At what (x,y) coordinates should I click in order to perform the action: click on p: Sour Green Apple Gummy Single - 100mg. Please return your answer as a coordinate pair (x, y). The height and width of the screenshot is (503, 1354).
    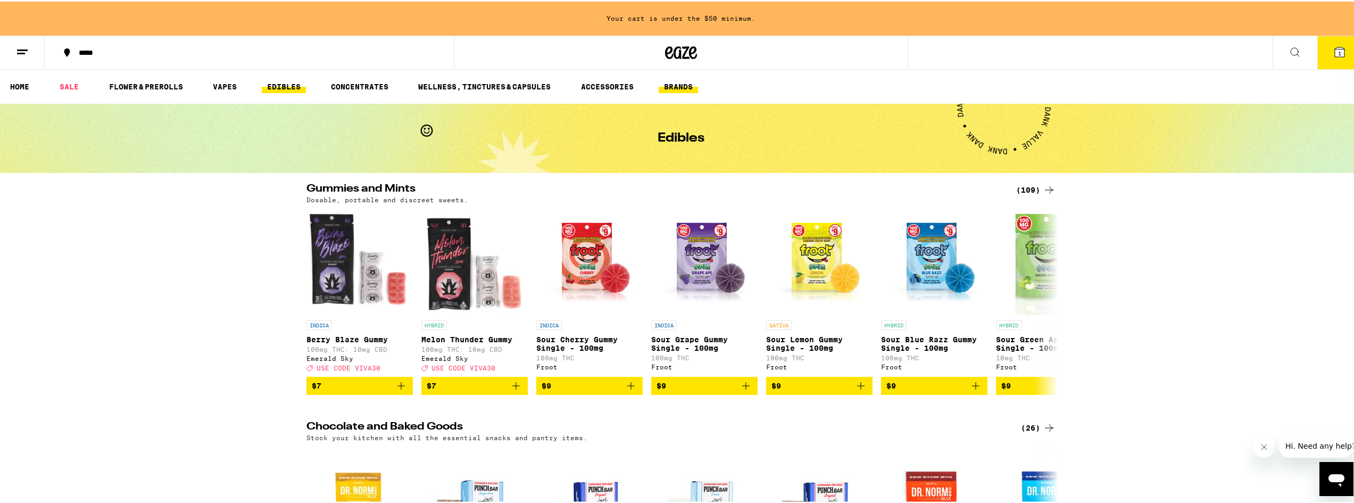
    Looking at the image, I should click on (1049, 342).